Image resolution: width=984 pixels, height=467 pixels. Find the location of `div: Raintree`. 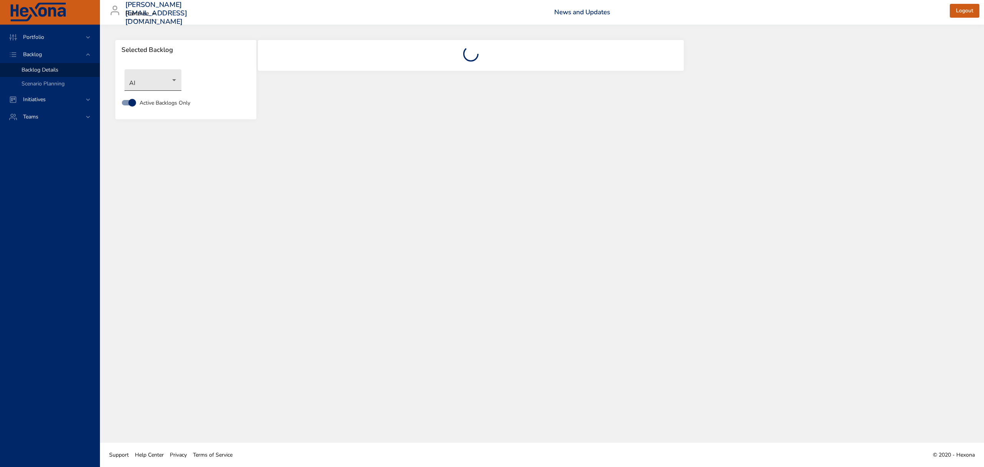

div: Raintree is located at coordinates (142, 14).